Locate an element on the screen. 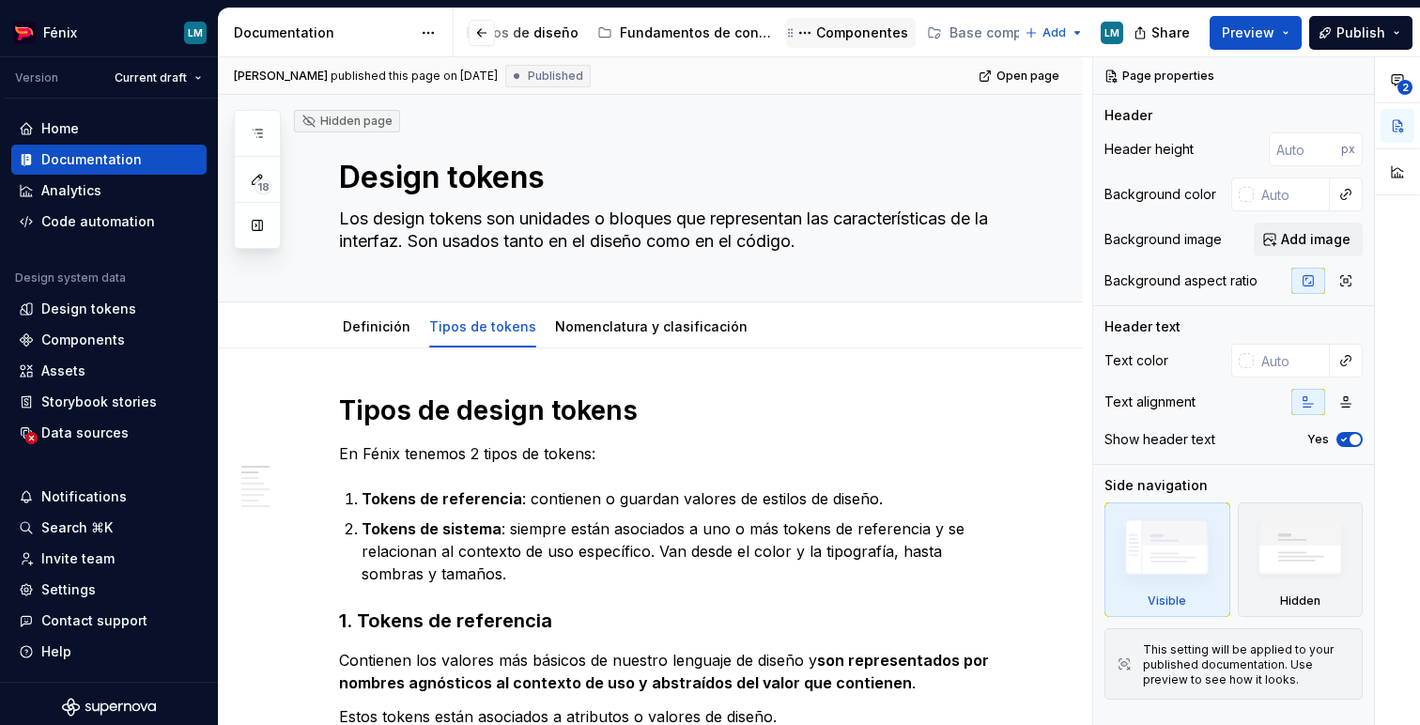  button: Publish is located at coordinates (1361, 33).